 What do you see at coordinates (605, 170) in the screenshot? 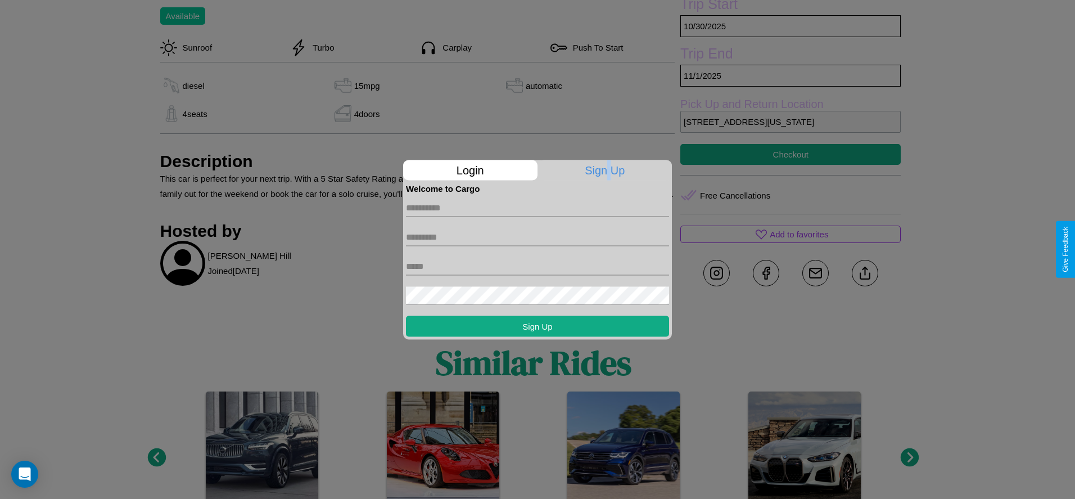
I see `p: Sign Up` at bounding box center [605, 170].